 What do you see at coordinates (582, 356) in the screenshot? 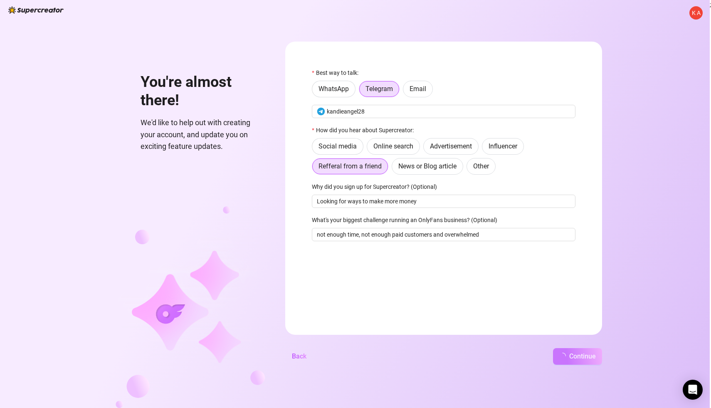
I see `span: Continue` at bounding box center [582, 356].